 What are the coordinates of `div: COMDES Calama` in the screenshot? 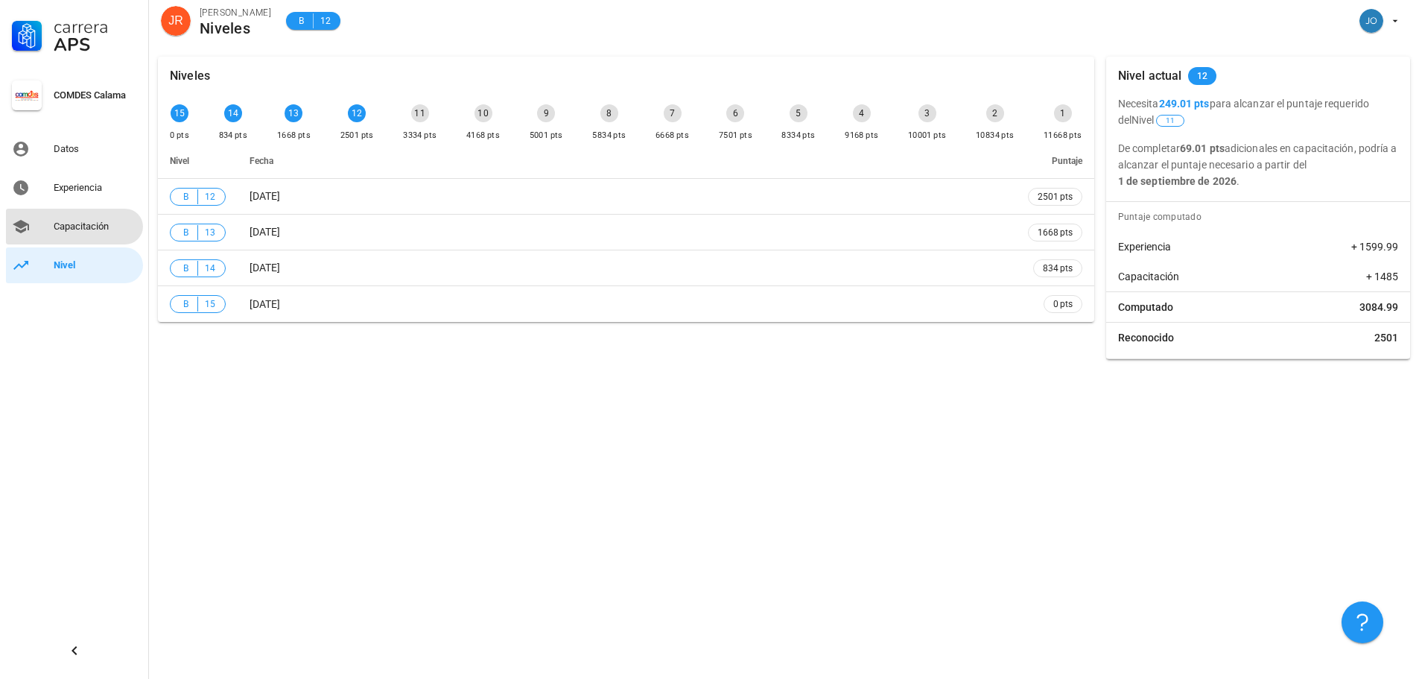 It's located at (95, 95).